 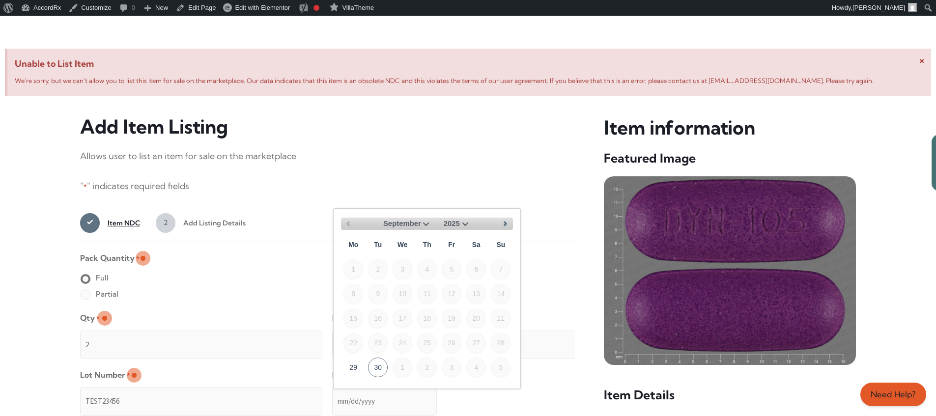 I want to click on span: 10, so click(x=402, y=294).